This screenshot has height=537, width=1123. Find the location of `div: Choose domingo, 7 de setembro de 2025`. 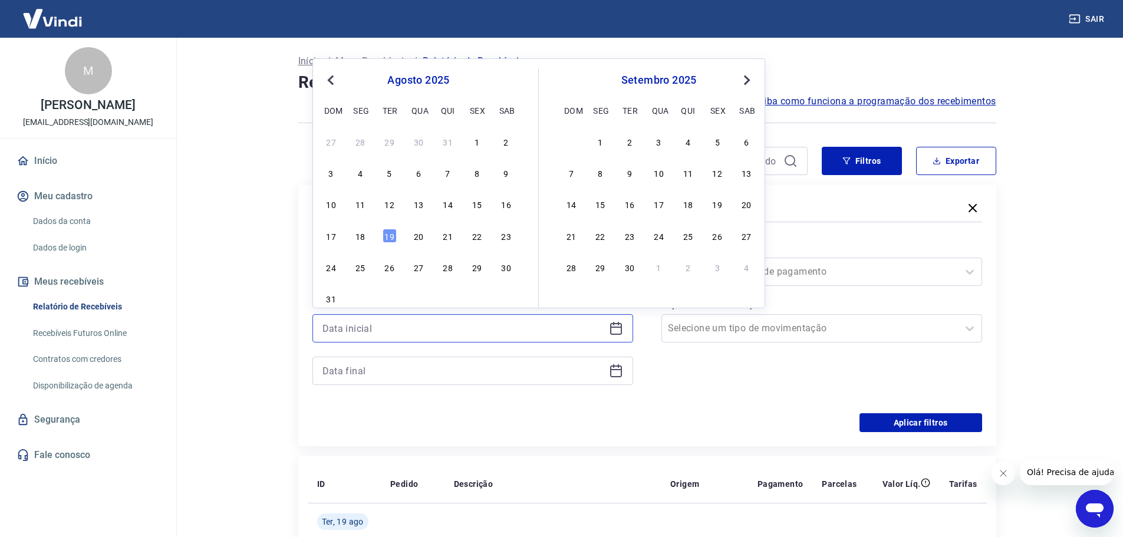

div: Choose domingo, 7 de setembro de 2025 is located at coordinates (571, 173).